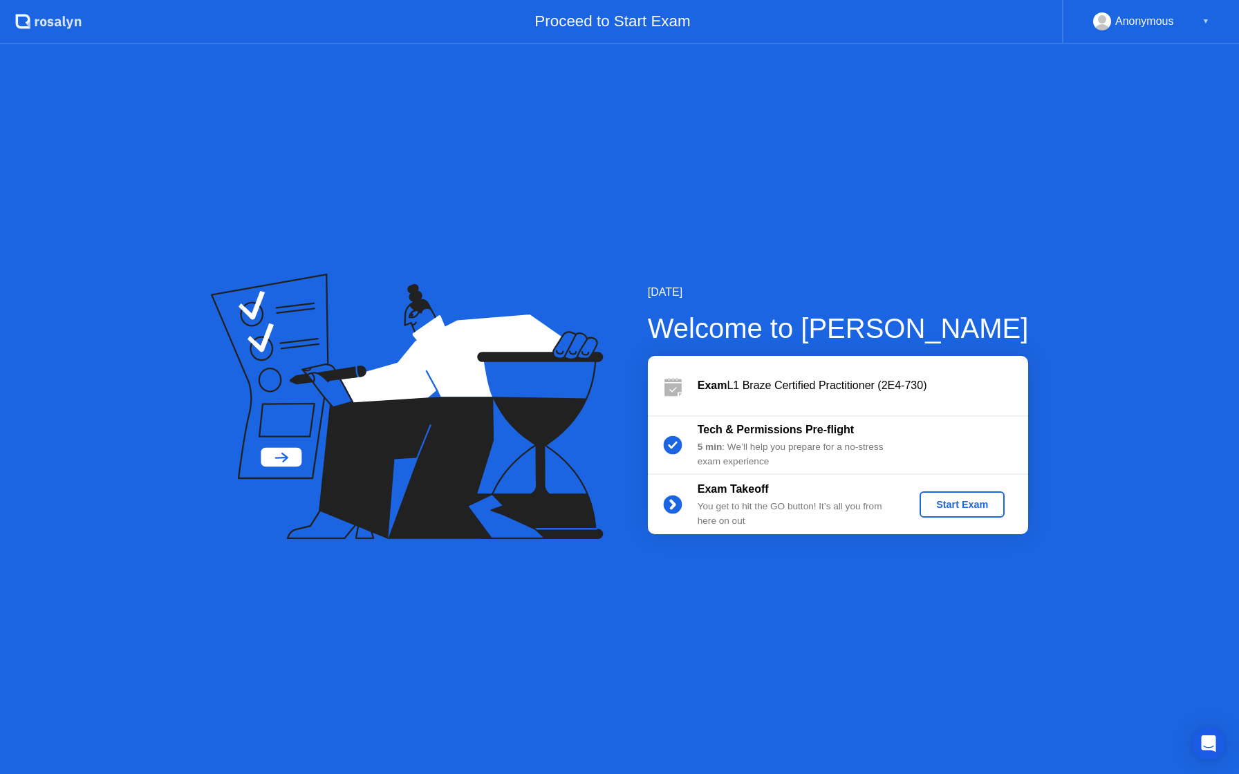 This screenshot has width=1239, height=774. I want to click on div: Start Exam, so click(961, 505).